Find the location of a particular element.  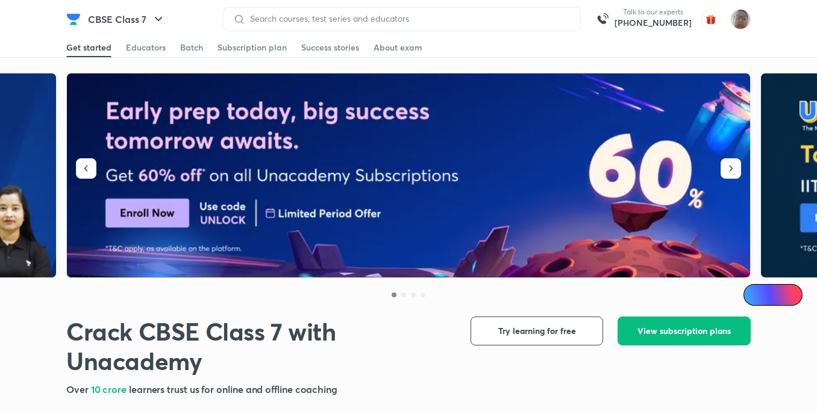

span: View subscription plans is located at coordinates (684, 331).